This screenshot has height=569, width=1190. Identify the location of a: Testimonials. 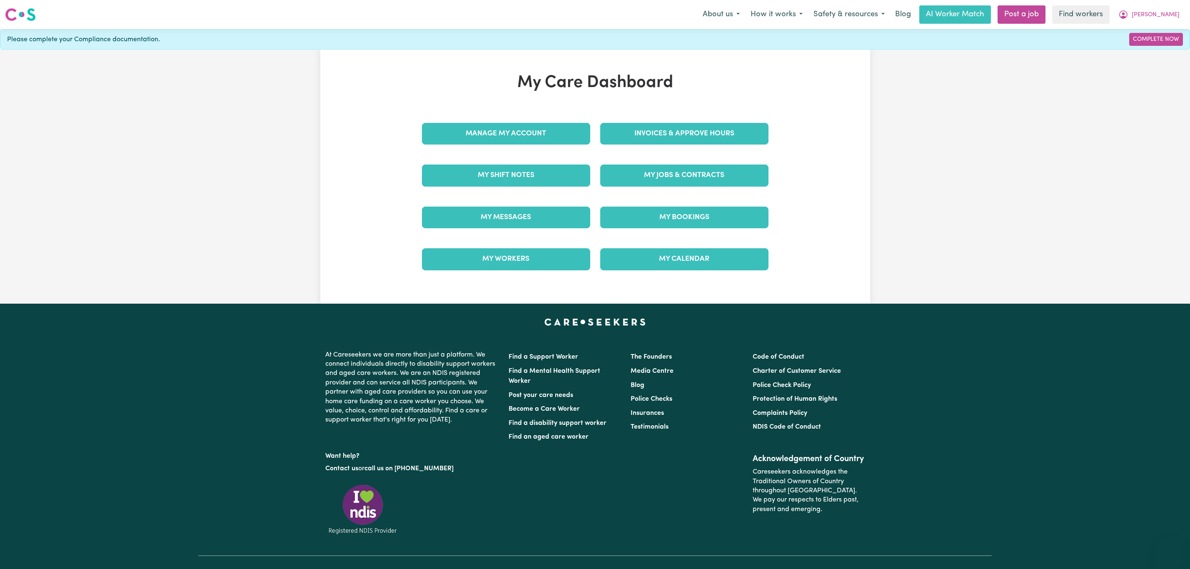
(649, 427).